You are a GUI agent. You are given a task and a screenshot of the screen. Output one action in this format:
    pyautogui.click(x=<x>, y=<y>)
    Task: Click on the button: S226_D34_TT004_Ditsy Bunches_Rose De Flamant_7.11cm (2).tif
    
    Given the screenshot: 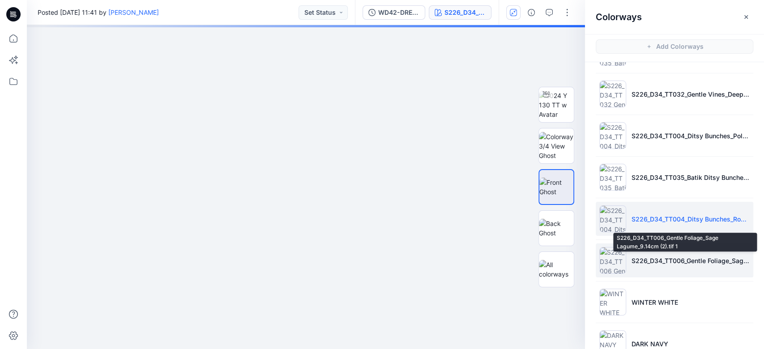 What is the action you would take?
    pyautogui.click(x=460, y=13)
    